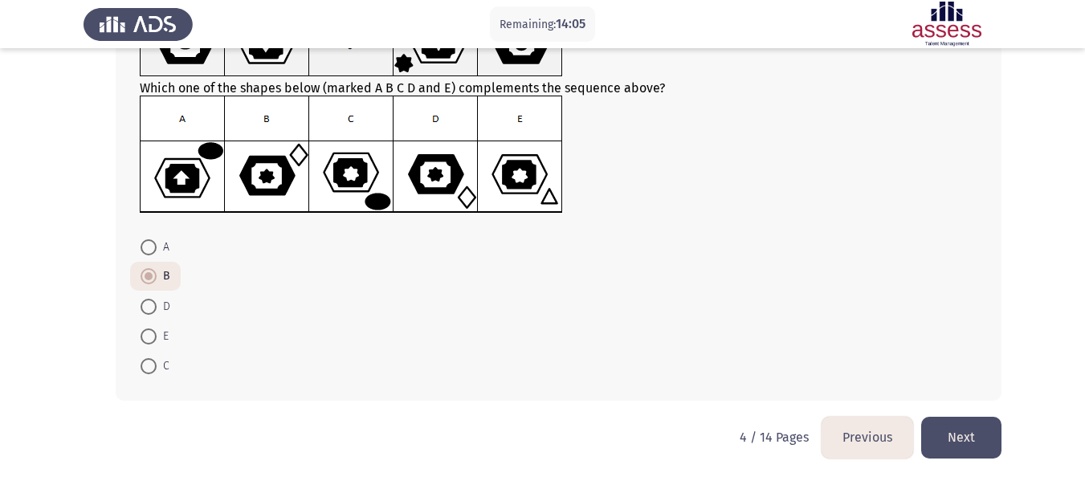 This screenshot has width=1085, height=481. I want to click on span: 14:05, so click(570, 23).